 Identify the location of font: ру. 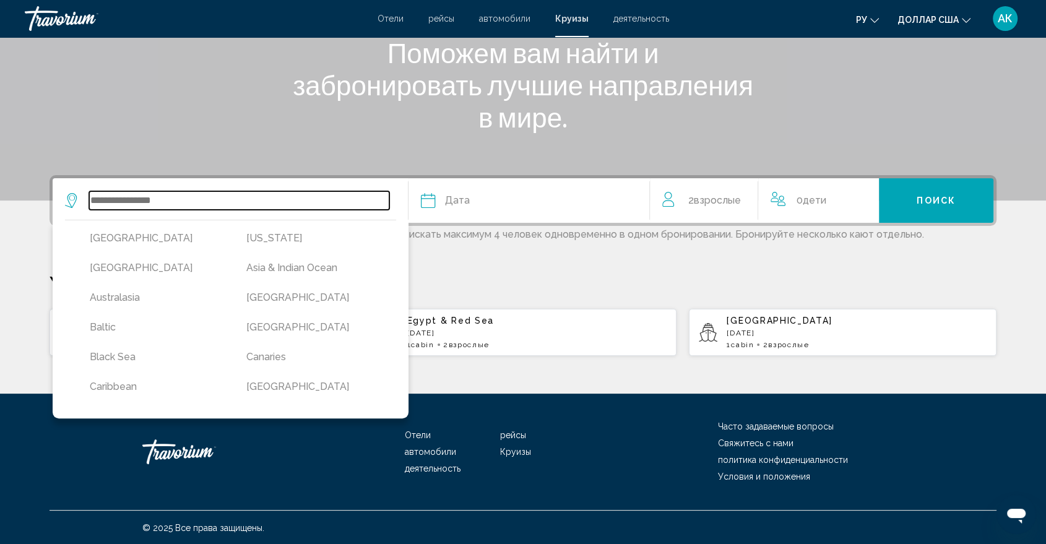
(861, 20).